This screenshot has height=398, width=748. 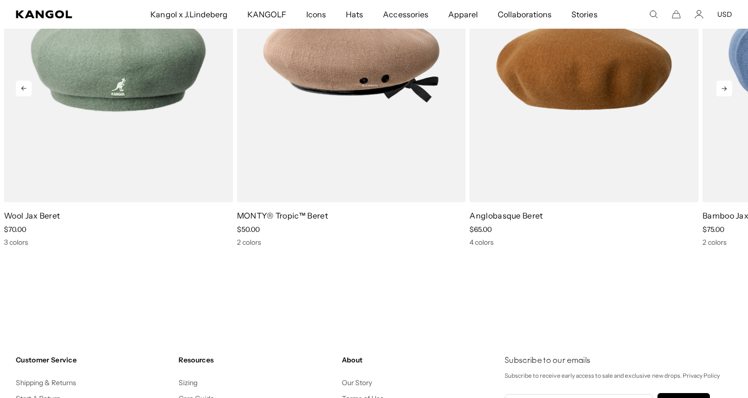 What do you see at coordinates (357, 383) in the screenshot?
I see `a: Our Story` at bounding box center [357, 383].